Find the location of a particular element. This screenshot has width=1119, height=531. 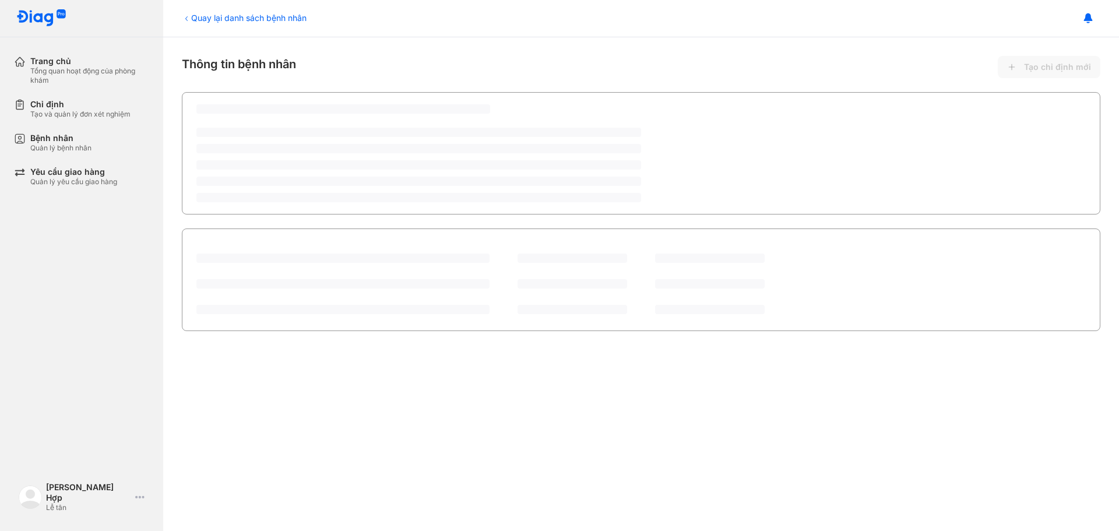

div: Quản lý bệnh nhân is located at coordinates (61, 148).